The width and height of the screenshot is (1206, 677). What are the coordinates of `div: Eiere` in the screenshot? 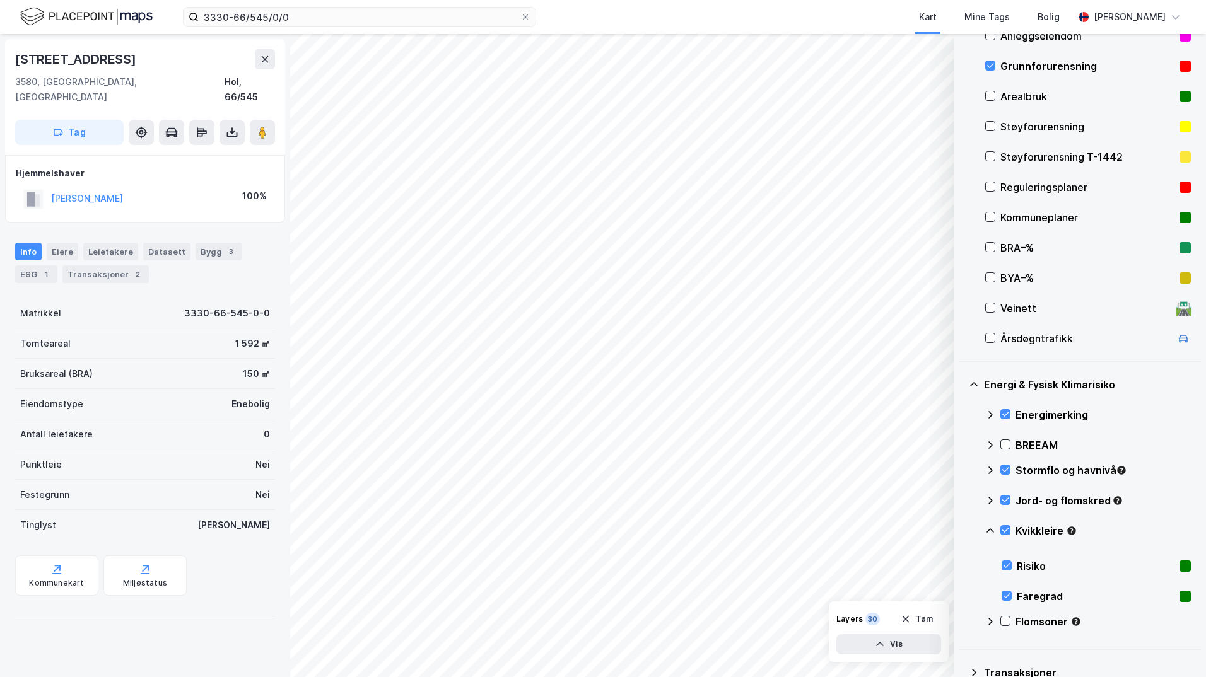 It's located at (62, 252).